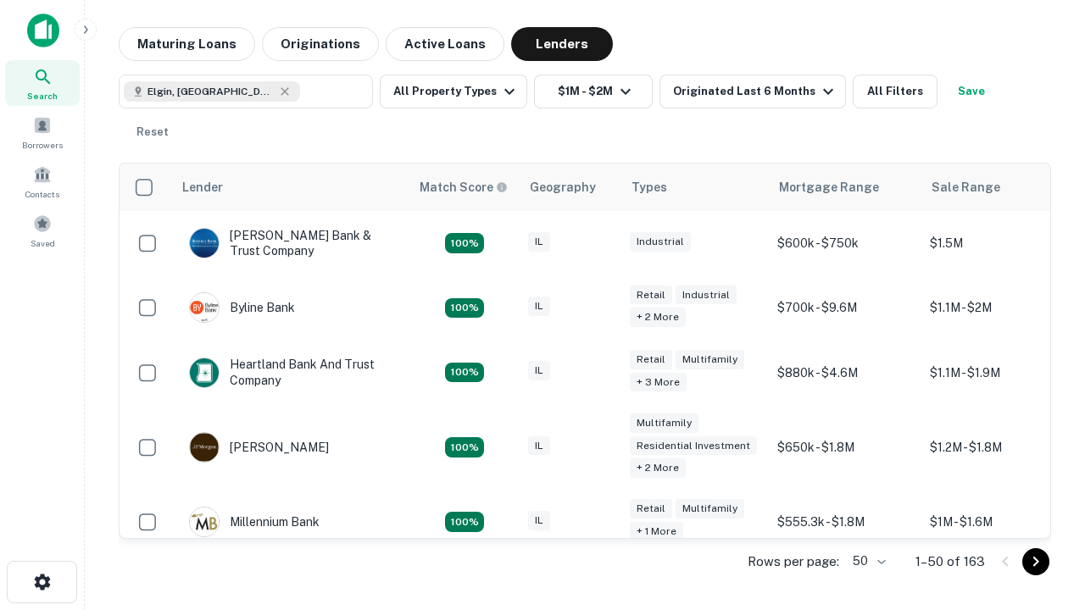 This screenshot has width=1085, height=610. Describe the element at coordinates (649, 187) in the screenshot. I see `div: Types` at that location.